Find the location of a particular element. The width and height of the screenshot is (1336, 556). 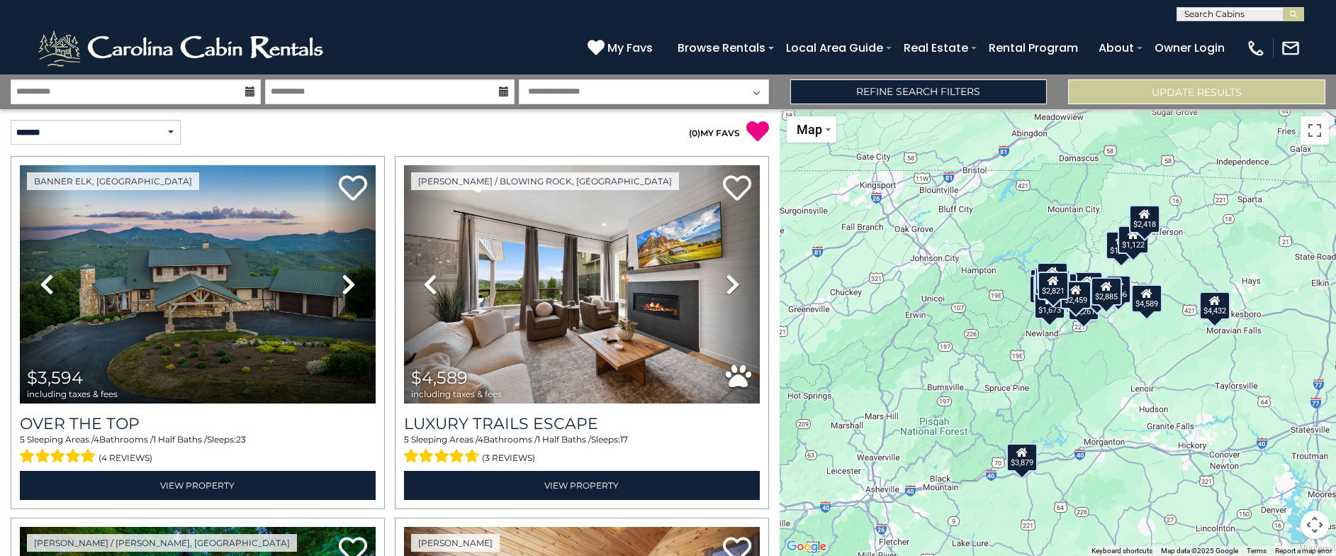

div: $3,879 is located at coordinates (1022, 457).